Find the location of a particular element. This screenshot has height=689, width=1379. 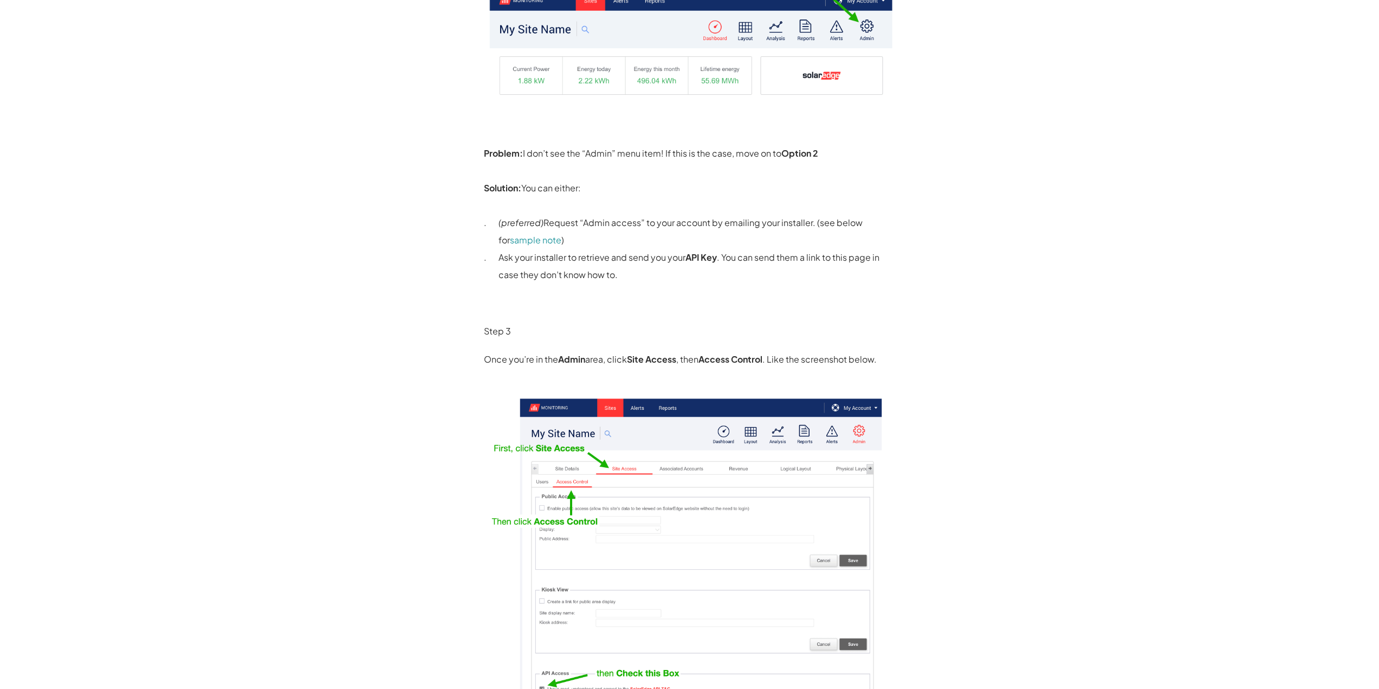

p: I don’t see the “Admin” menu item! If this is the case, move on to You can either: is located at coordinates (690, 171).